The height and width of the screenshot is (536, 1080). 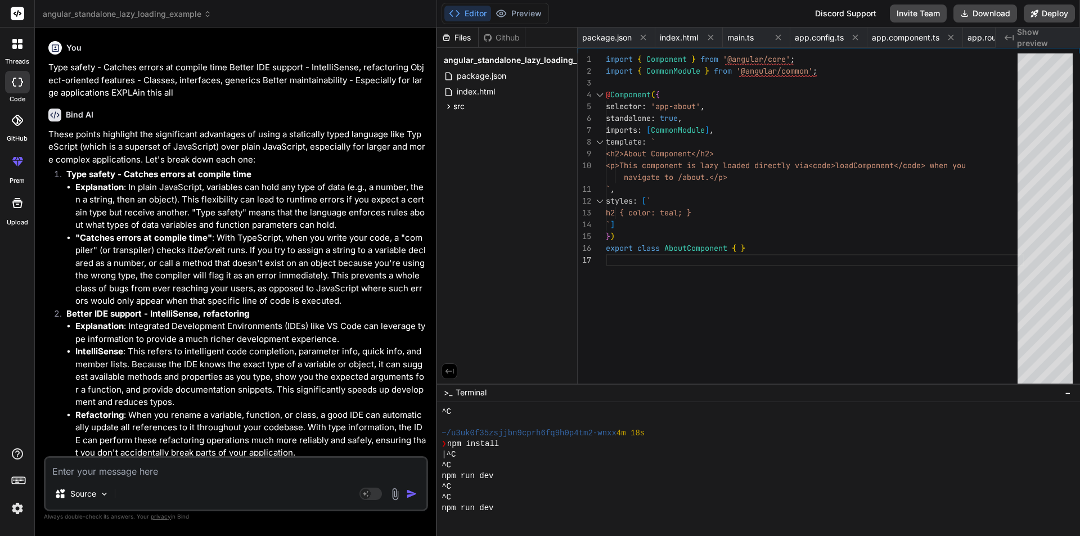 What do you see at coordinates (660, 154) in the screenshot?
I see `span: <h2>About Component</h2>` at bounding box center [660, 154].